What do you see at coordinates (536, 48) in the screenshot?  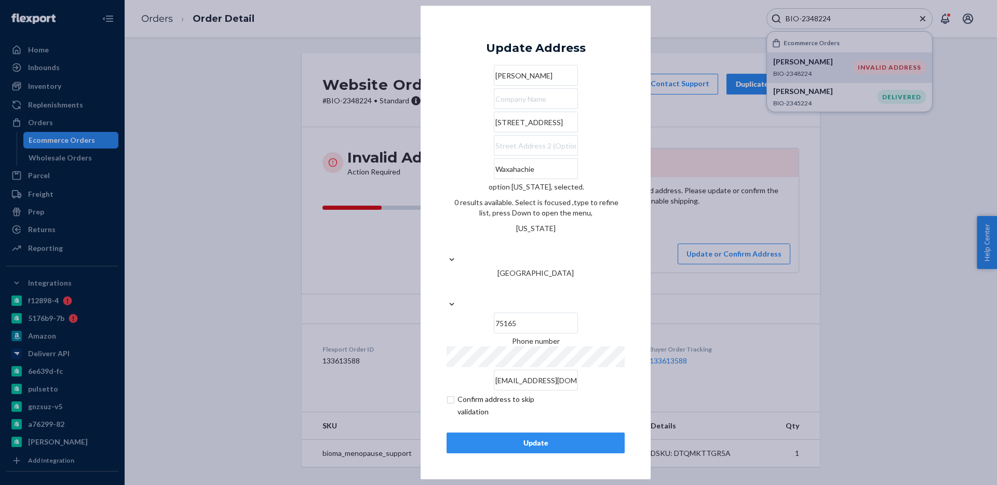 I see `div: Update Address` at bounding box center [536, 48].